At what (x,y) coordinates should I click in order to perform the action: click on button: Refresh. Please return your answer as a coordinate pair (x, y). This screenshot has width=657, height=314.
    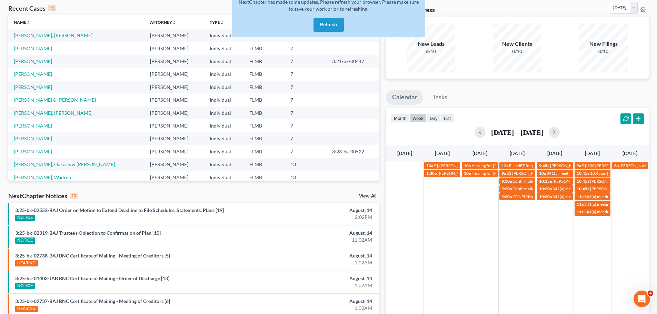
    Looking at the image, I should click on (329, 25).